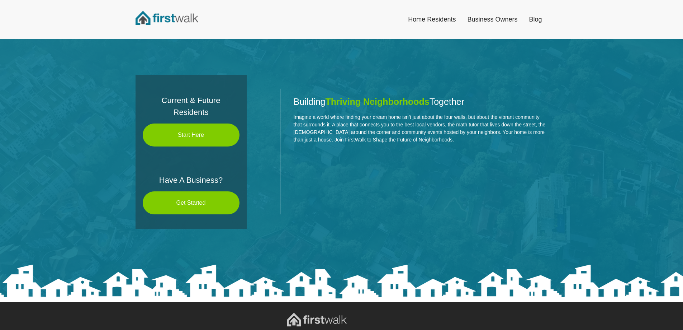 This screenshot has width=683, height=330. Describe the element at coordinates (421, 102) in the screenshot. I see `h2: Building Together` at that location.